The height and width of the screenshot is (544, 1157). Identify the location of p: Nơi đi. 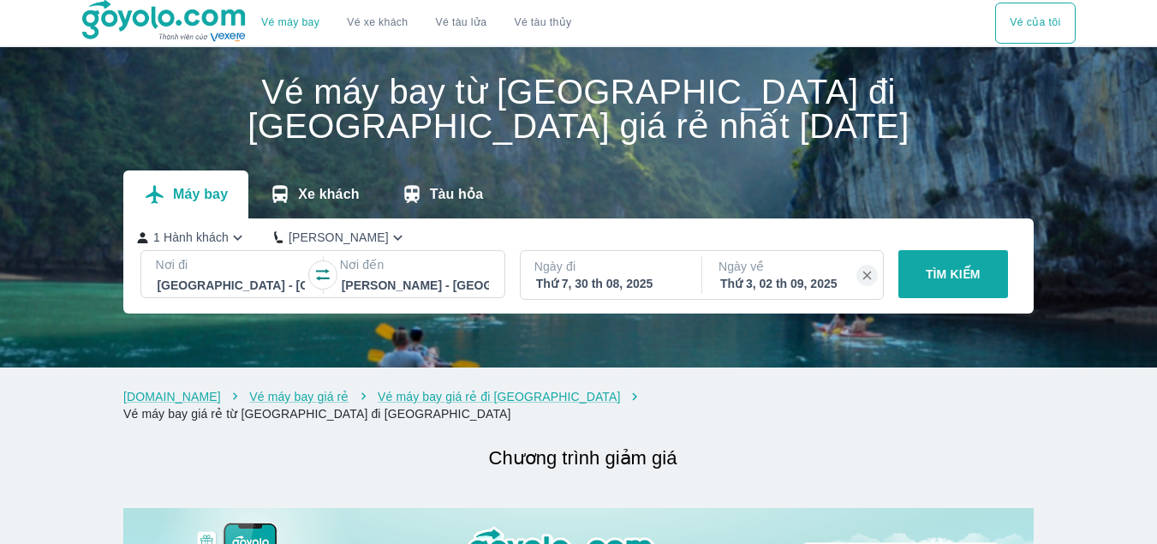
(230, 265).